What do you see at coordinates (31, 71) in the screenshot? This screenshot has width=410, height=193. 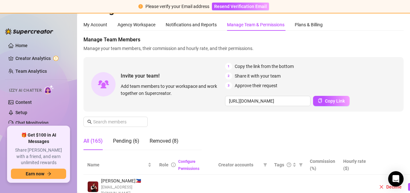 I see `a: Team Analytics` at bounding box center [31, 71].